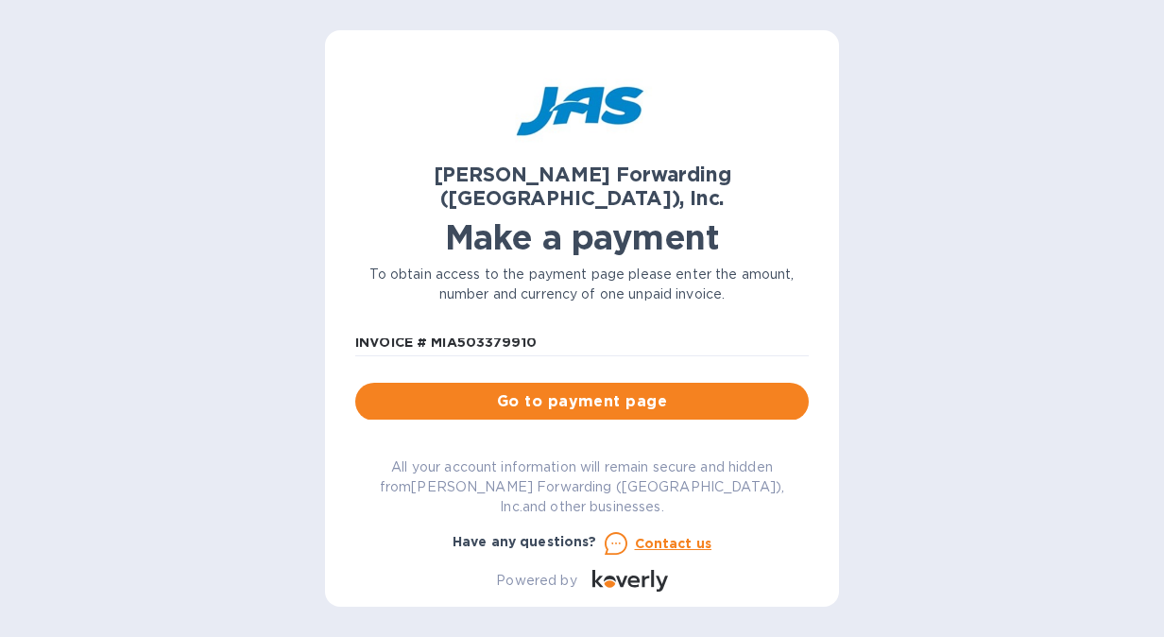  Describe the element at coordinates (582, 342) in the screenshot. I see `input: Enter customer reference number` at that location.